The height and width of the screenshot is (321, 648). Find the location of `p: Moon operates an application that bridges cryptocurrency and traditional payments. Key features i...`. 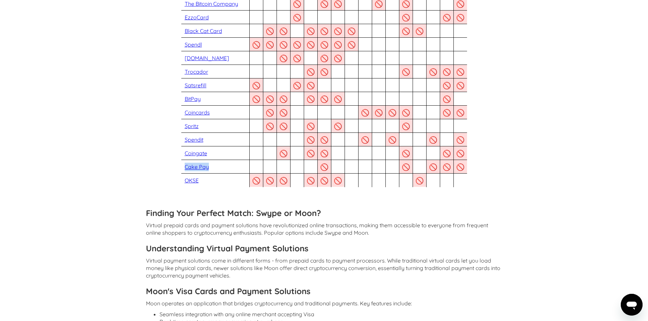

p: Moon operates an application that bridges cryptocurrency and traditional payments. Key features i... is located at coordinates (324, 304).